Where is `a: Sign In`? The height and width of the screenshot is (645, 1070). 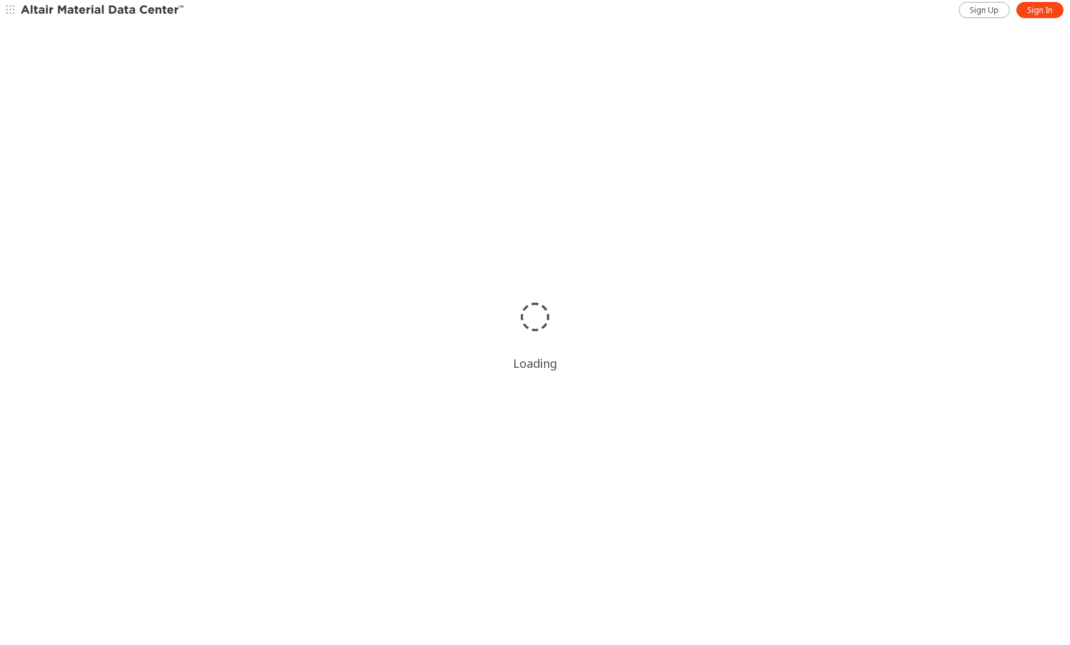
a: Sign In is located at coordinates (1040, 10).